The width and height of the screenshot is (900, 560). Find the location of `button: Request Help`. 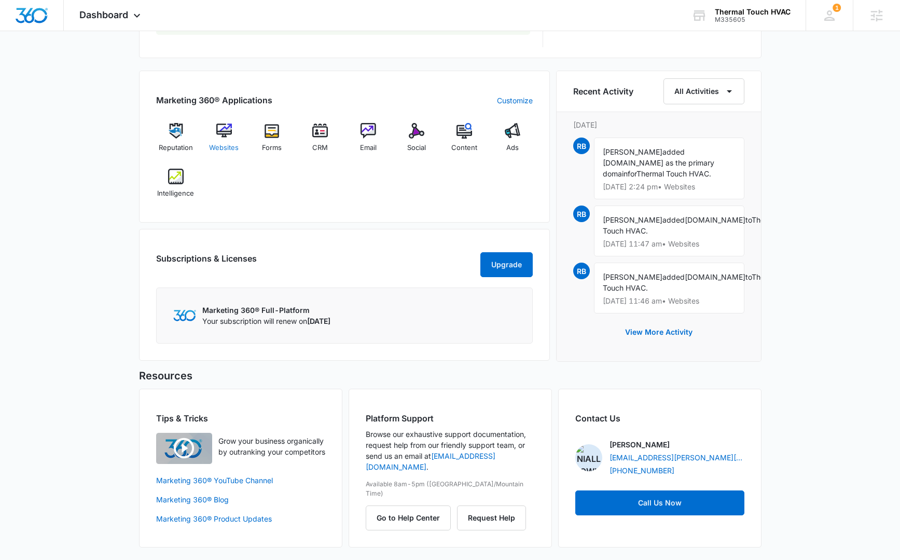

button: Request Help is located at coordinates (491, 518).